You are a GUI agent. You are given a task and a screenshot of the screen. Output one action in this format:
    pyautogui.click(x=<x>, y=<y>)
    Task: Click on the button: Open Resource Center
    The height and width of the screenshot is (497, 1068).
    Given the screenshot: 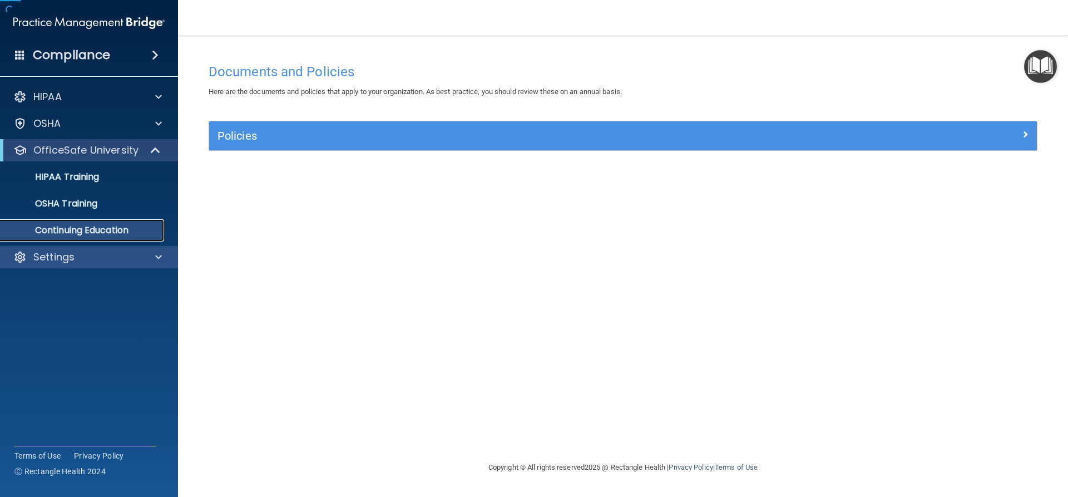 What is the action you would take?
    pyautogui.click(x=1040, y=66)
    